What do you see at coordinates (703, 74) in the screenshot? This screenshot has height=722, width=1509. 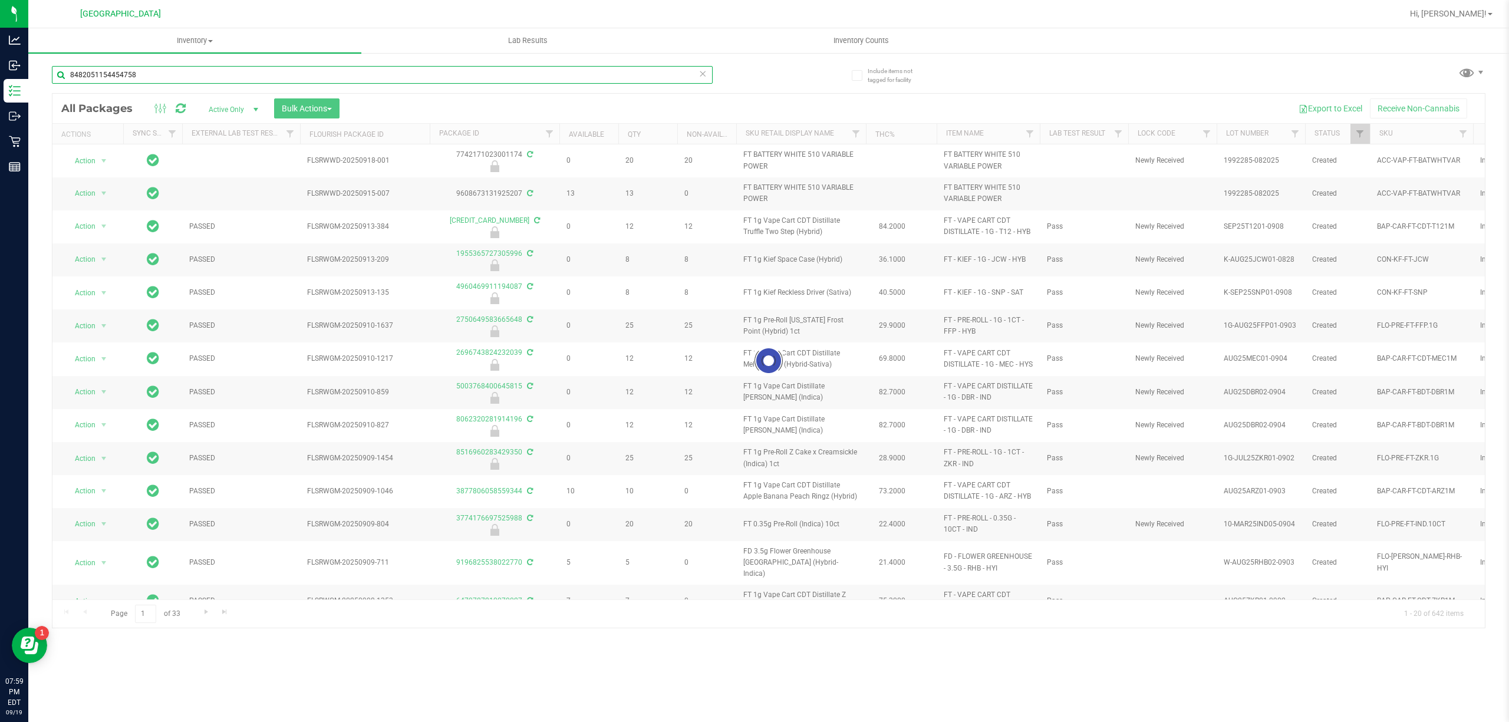 I see `span: Clear` at bounding box center [703, 74].